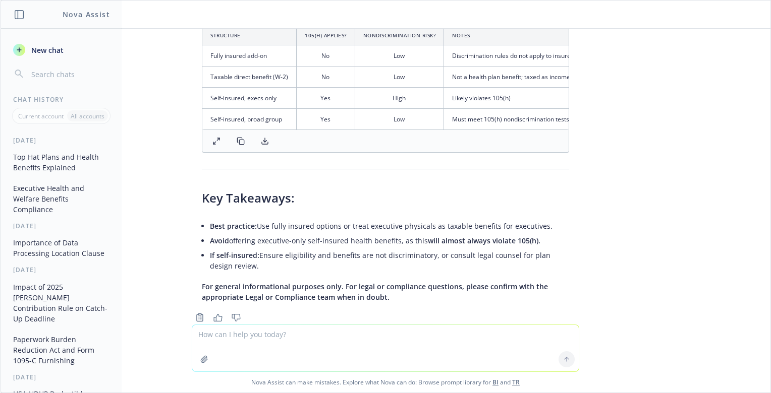  What do you see at coordinates (61, 162) in the screenshot?
I see `button: Top Hat Plans and Health Benefits Explained` at bounding box center [61, 162].